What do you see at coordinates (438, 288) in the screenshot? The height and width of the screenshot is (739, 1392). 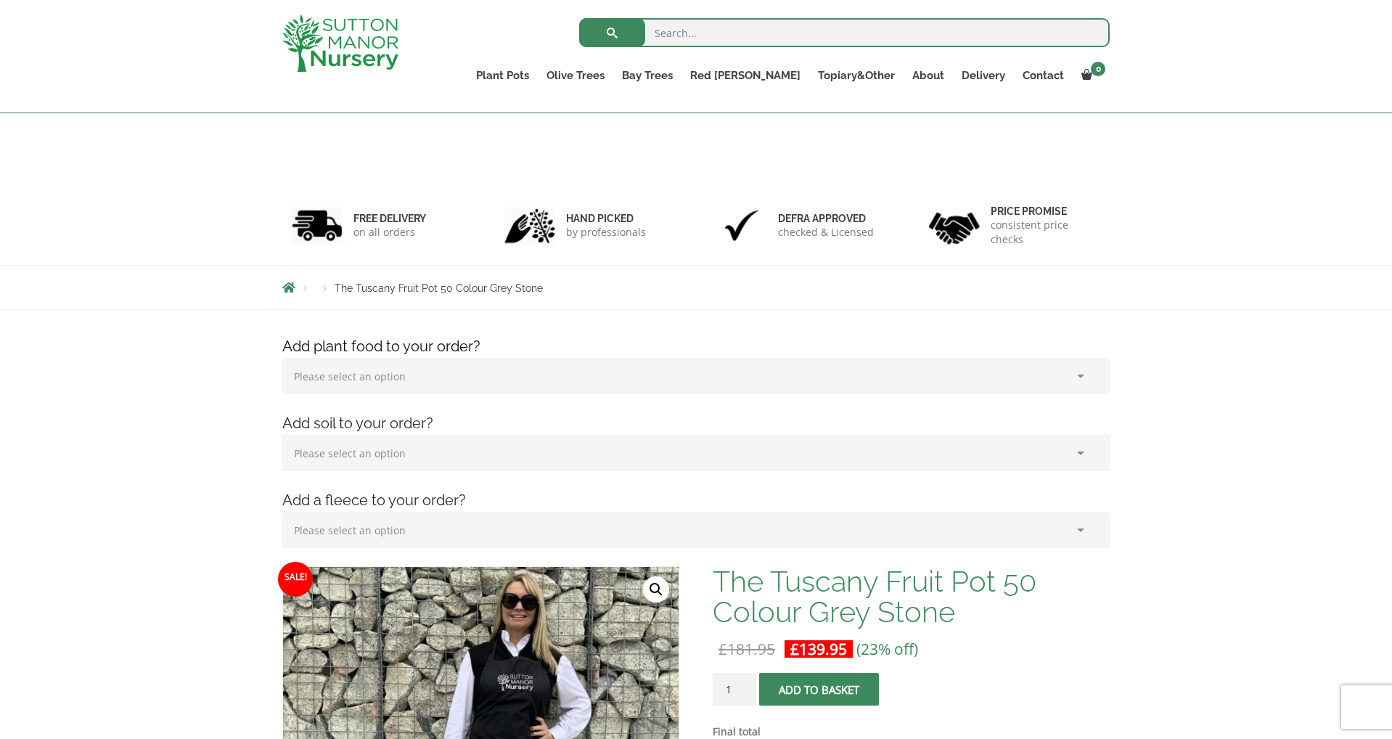 I see `span: The Tuscany Fruit Pot 50 Colour Grey Stone` at bounding box center [438, 288].